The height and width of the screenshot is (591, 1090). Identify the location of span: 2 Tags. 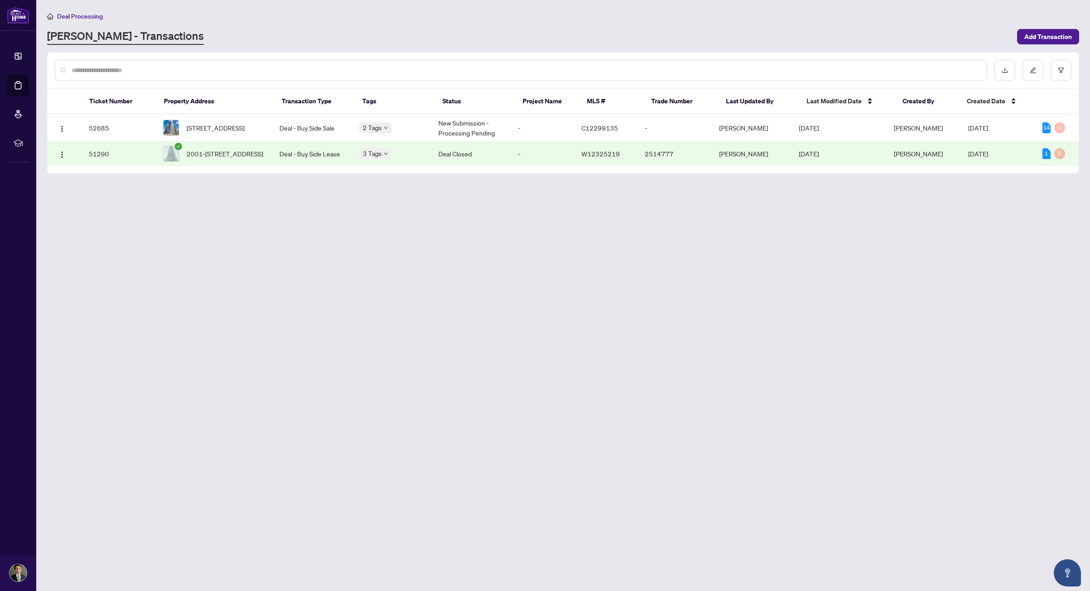
(372, 127).